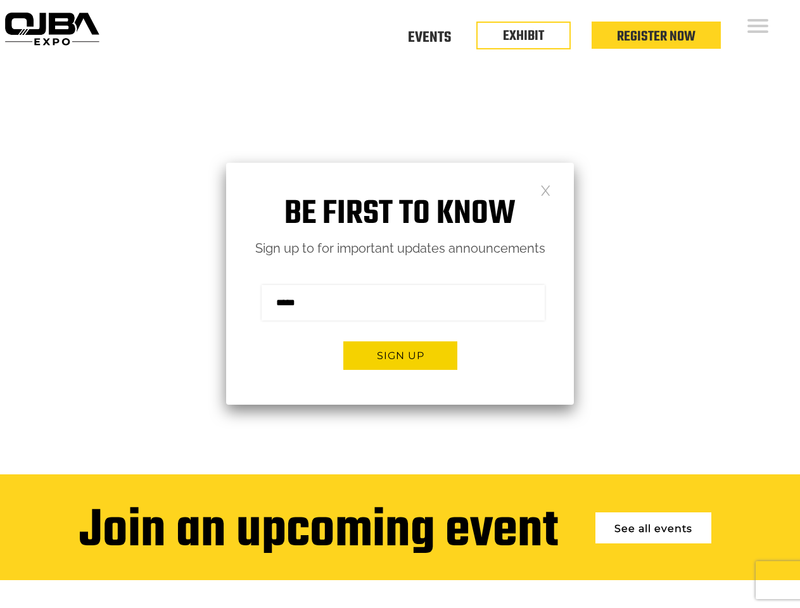 This screenshot has height=608, width=800. Describe the element at coordinates (400, 214) in the screenshot. I see `h1: Be first to know` at that location.